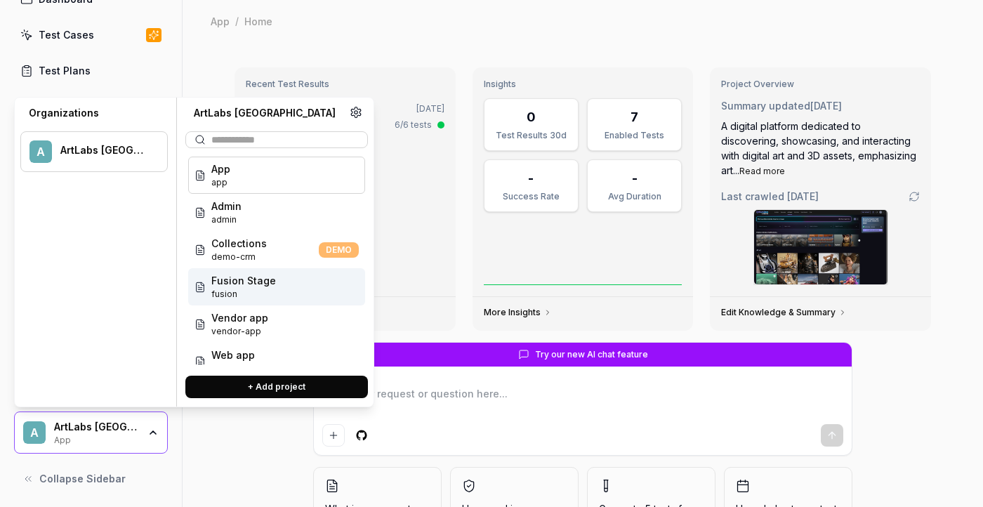  Describe the element at coordinates (819, 148) in the screenshot. I see `span: A digital platform dedicated to discovering, showcasing, and interacting with digital art and 3D ...` at that location.